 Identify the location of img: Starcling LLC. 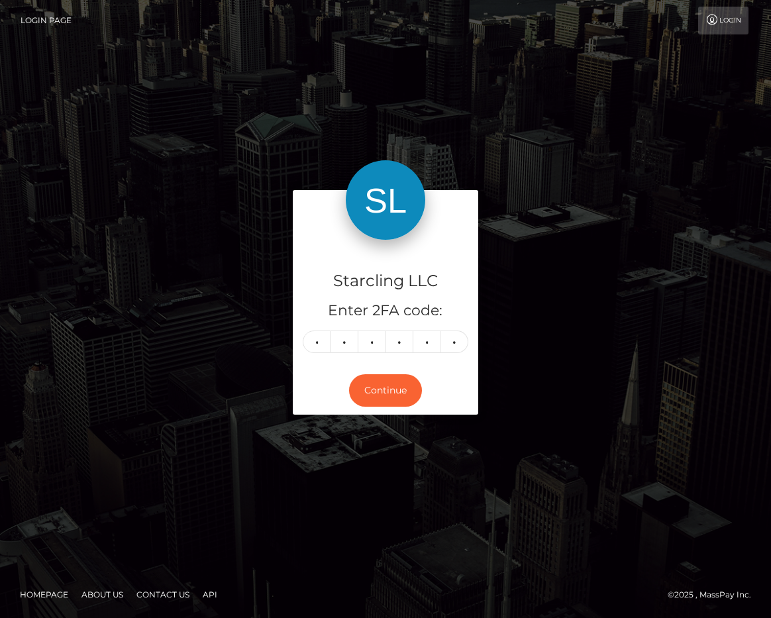
(386, 200).